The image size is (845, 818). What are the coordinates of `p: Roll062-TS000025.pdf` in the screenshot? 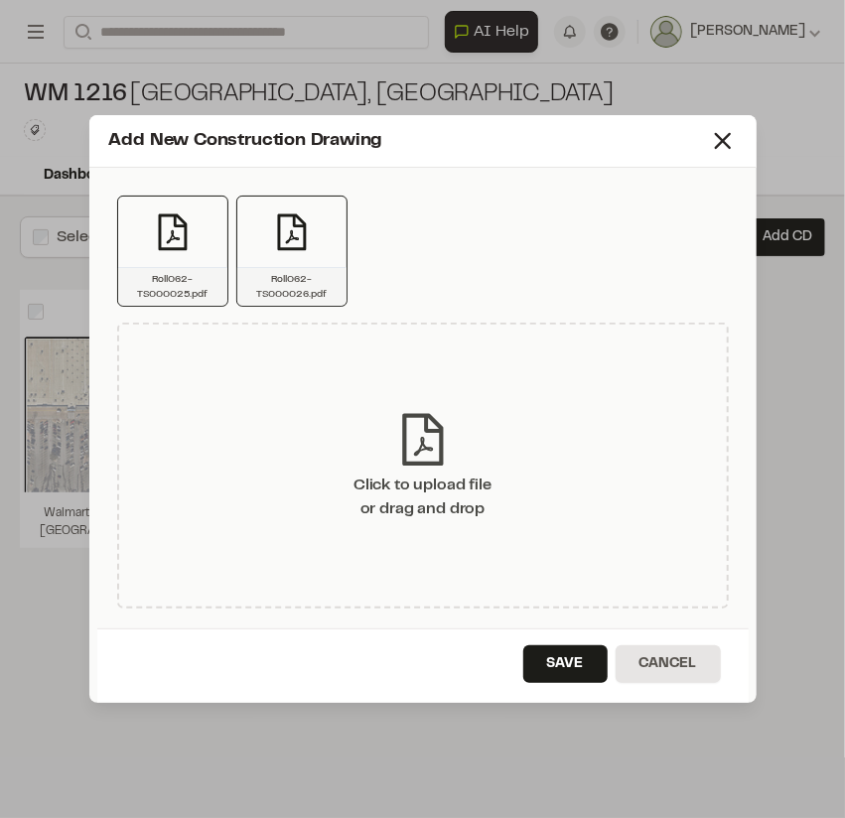 It's located at (173, 287).